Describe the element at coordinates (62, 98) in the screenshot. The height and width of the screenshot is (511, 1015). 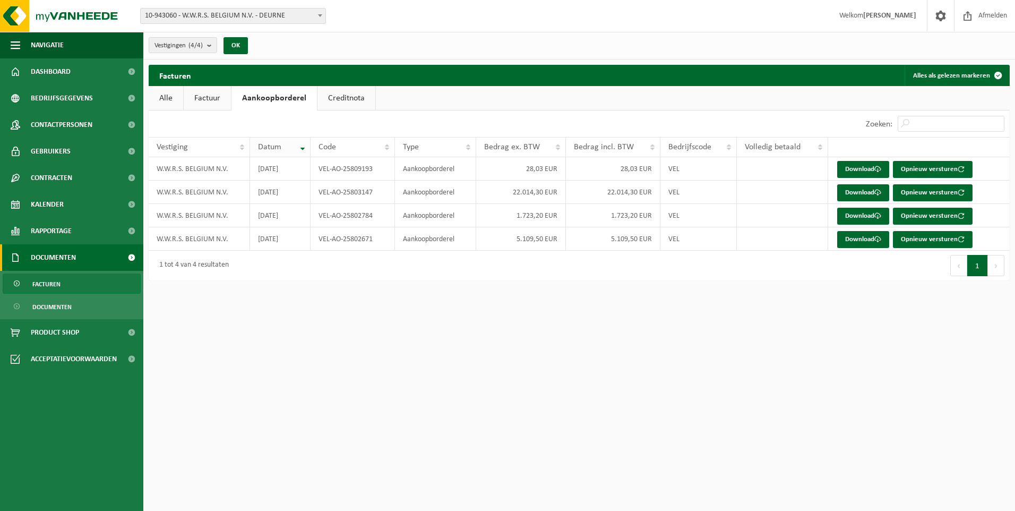
I see `span: Bedrijfsgegevens` at that location.